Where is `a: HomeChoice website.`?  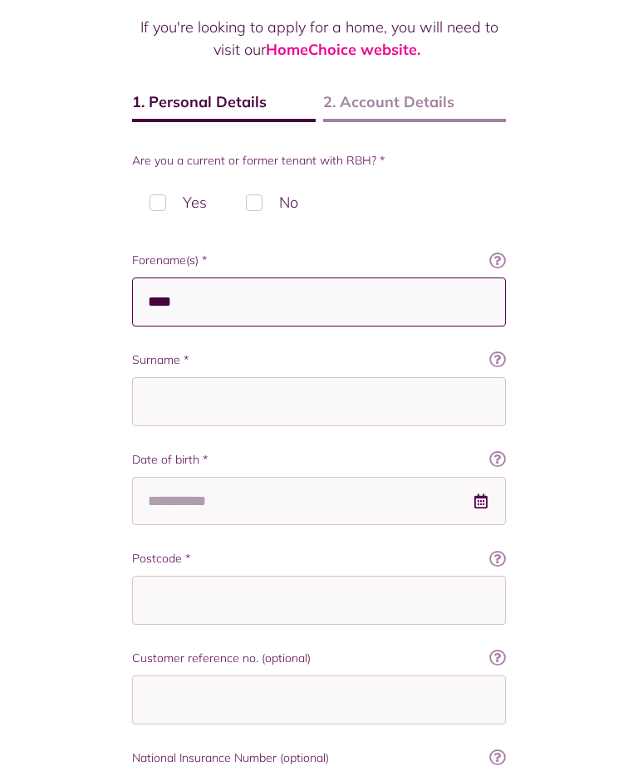 a: HomeChoice website. is located at coordinates (343, 49).